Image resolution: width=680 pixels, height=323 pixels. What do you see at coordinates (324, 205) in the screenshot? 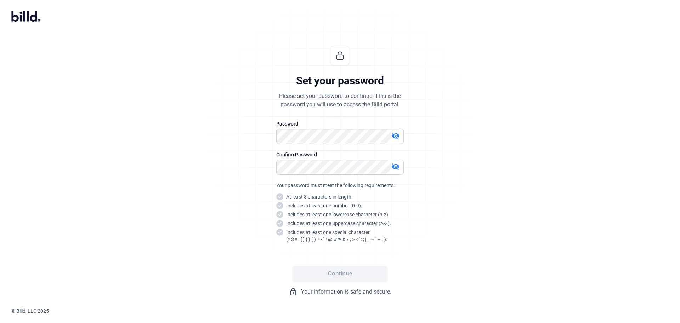
I see `snap: Includes at least one number (0-9).` at bounding box center [324, 205].